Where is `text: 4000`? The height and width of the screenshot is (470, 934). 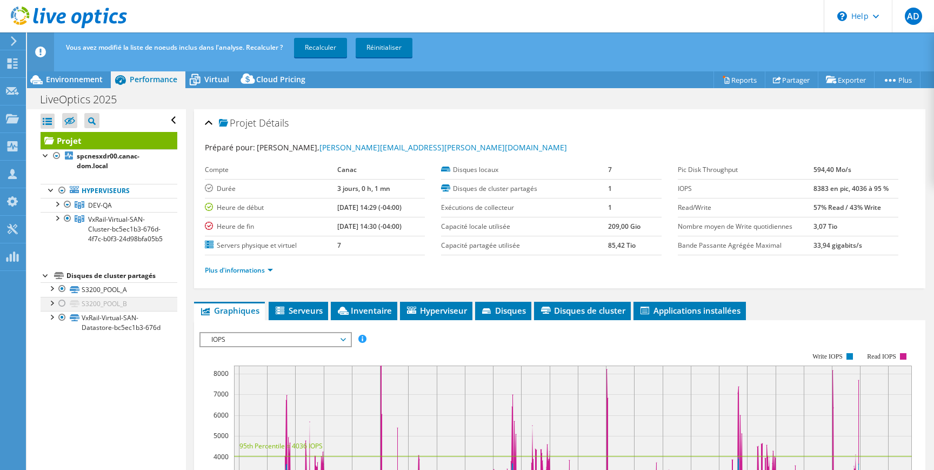 text: 4000 is located at coordinates (221, 456).